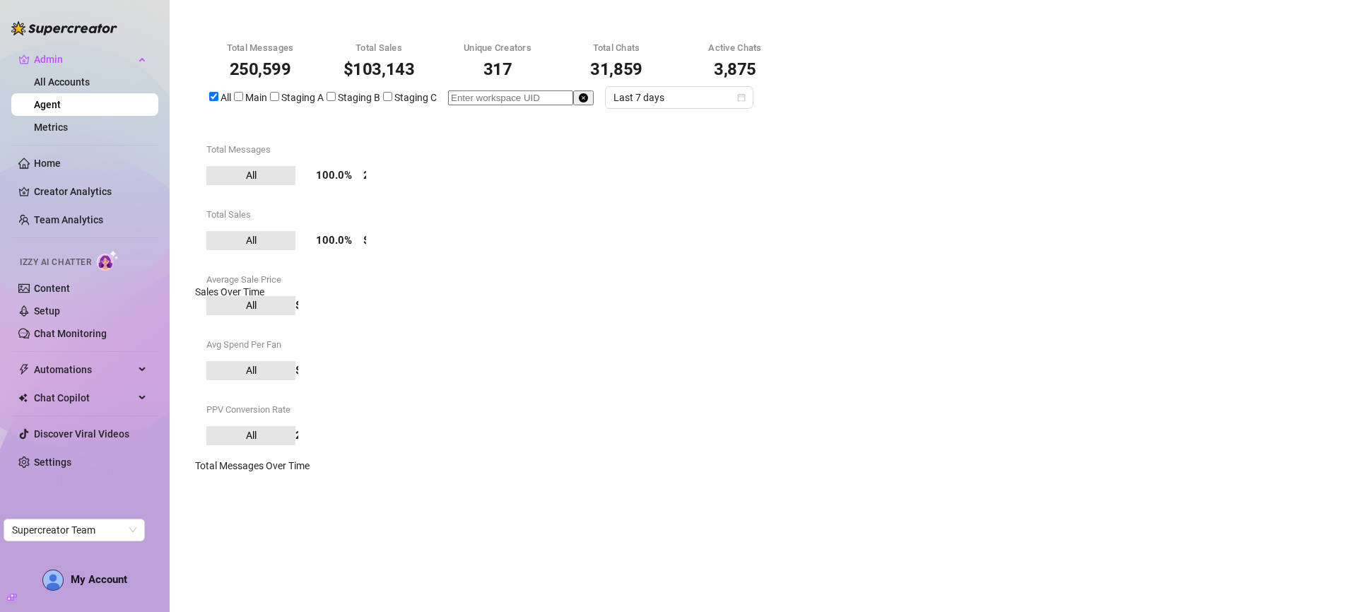  What do you see at coordinates (377, 292) in the screenshot?
I see `div: Sales Over Time` at bounding box center [377, 292].